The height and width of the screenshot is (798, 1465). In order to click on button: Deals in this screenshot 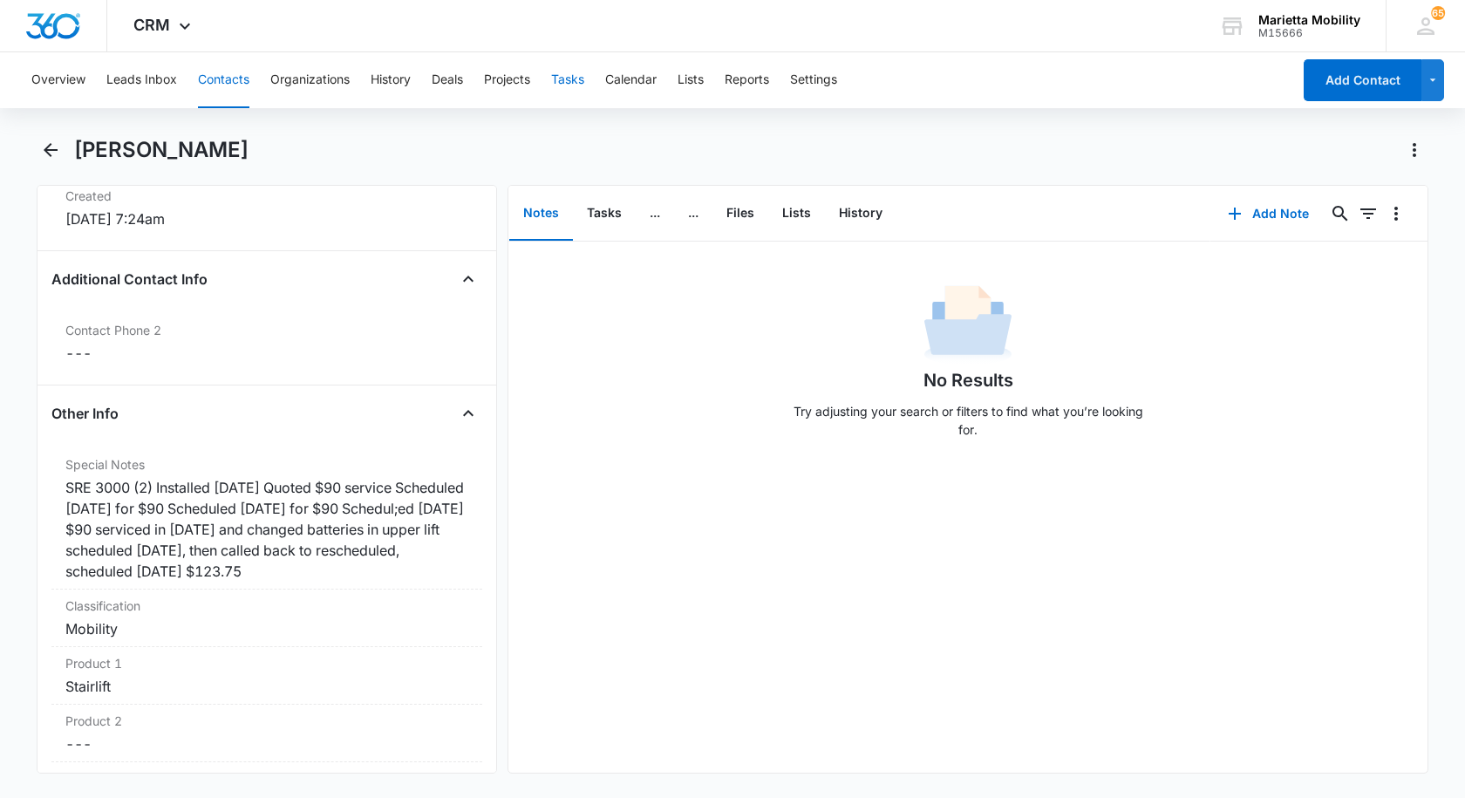, I will do `click(447, 80)`.